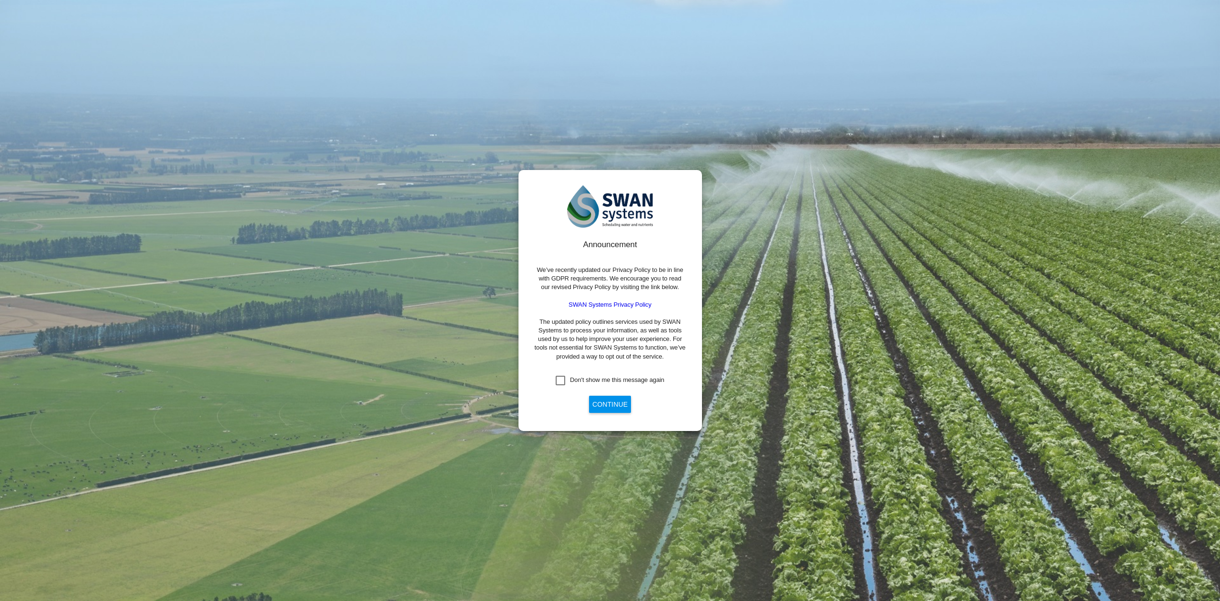 This screenshot has height=601, width=1220. Describe the element at coordinates (610, 245) in the screenshot. I see `div: Announcement` at that location.